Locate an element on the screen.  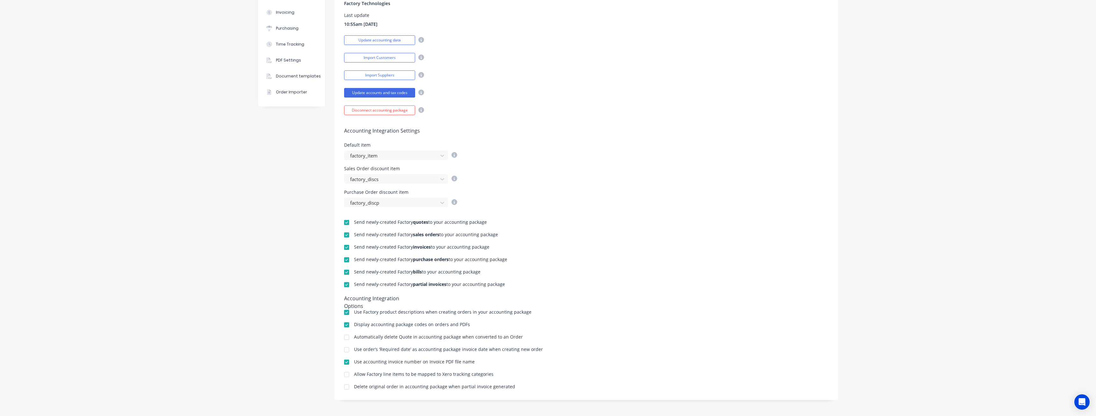
div: Invoicing is located at coordinates (285, 12).